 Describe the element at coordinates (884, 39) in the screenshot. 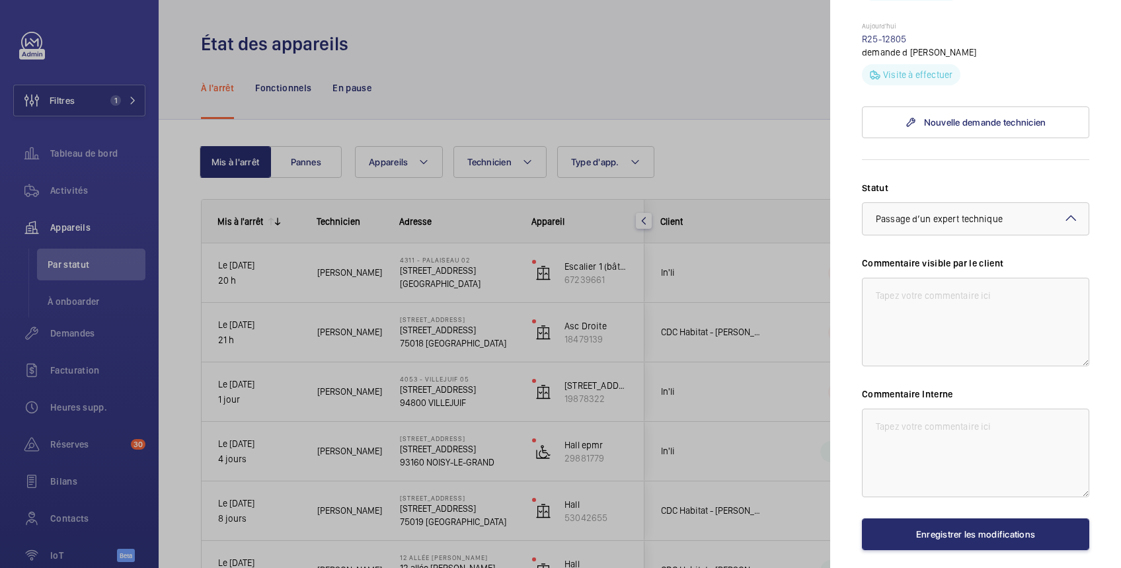

I see `a: R25-12805` at that location.